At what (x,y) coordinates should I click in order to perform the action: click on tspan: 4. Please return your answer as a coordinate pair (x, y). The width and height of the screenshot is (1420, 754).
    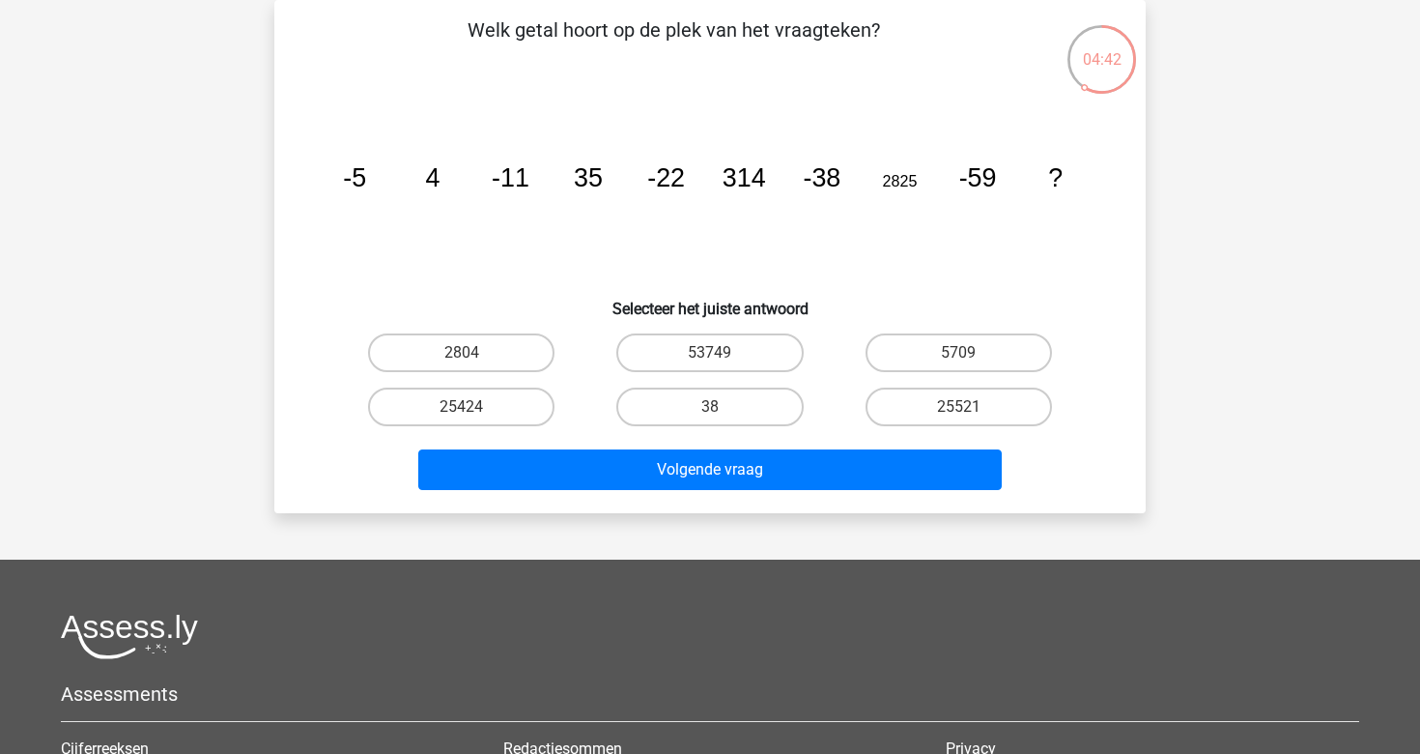
    Looking at the image, I should click on (432, 178).